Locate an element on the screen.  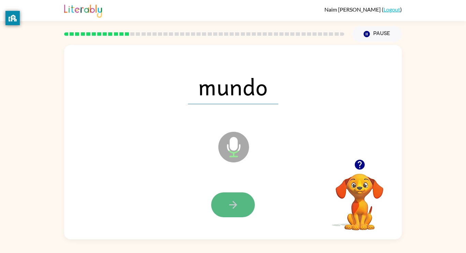
button: privacy banner is located at coordinates (13, 18).